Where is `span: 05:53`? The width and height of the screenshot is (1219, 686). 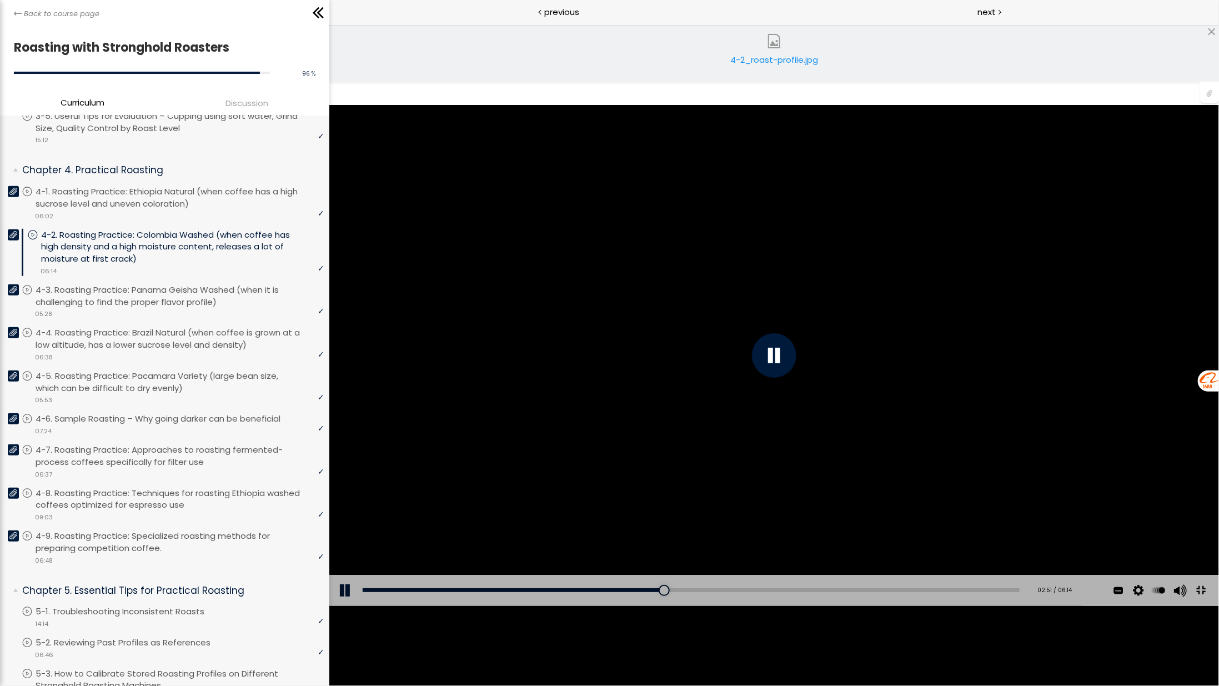 span: 05:53 is located at coordinates (43, 400).